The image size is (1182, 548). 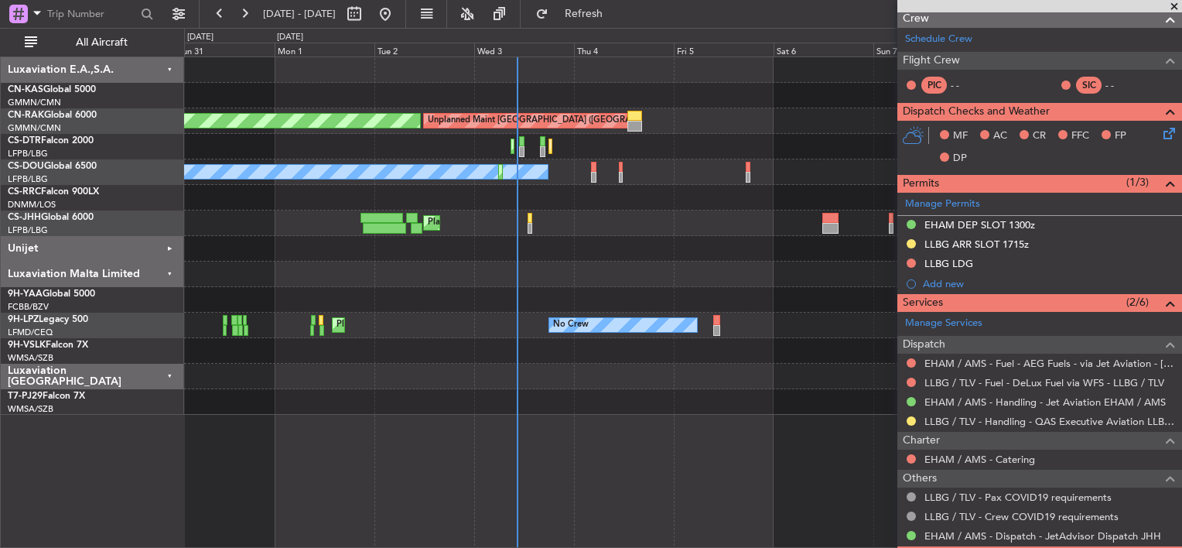 What do you see at coordinates (32, 204) in the screenshot?
I see `a: DNMM/LOS` at bounding box center [32, 204].